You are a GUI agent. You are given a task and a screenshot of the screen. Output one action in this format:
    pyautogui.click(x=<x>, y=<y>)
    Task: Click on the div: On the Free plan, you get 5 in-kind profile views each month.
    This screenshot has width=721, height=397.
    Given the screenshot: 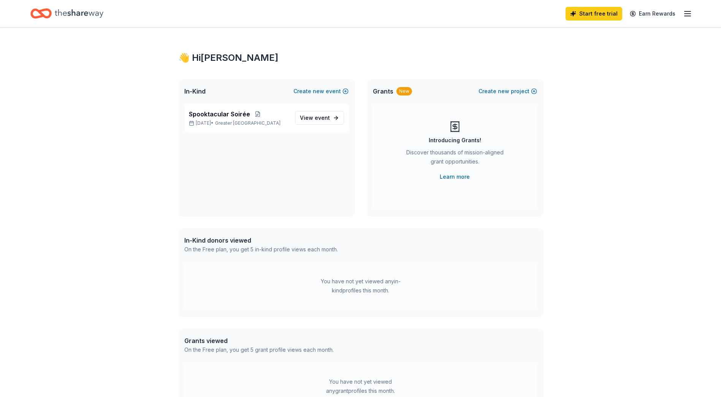 What is the action you would take?
    pyautogui.click(x=261, y=249)
    